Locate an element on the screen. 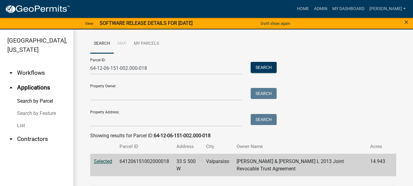  strong: 64-12-06-151-002.000-018 is located at coordinates (182, 135).